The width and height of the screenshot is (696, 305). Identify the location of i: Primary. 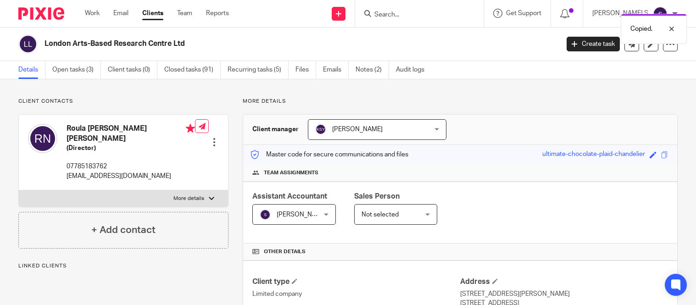
(190, 128).